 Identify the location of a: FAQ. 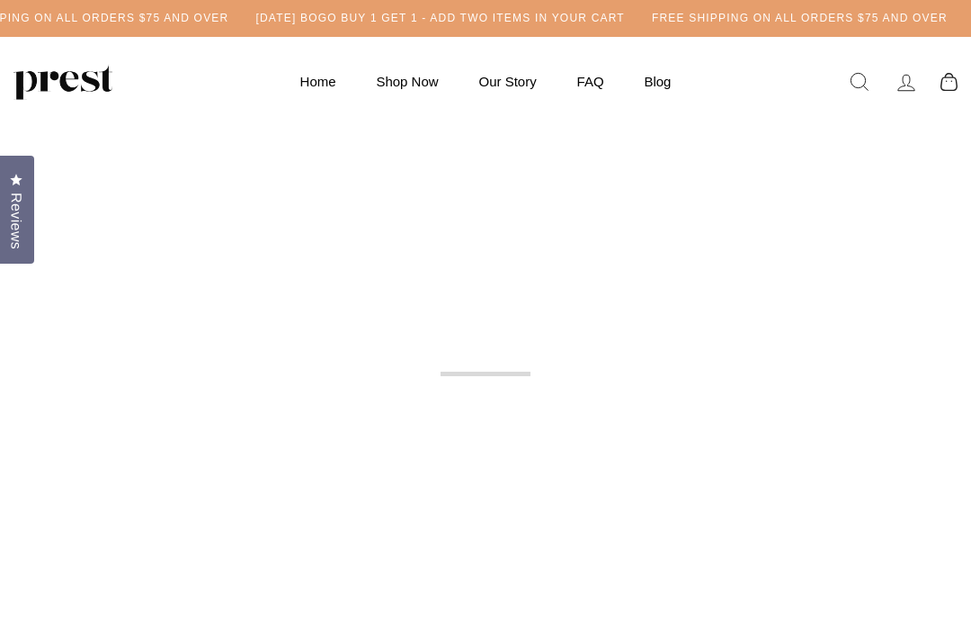
(591, 81).